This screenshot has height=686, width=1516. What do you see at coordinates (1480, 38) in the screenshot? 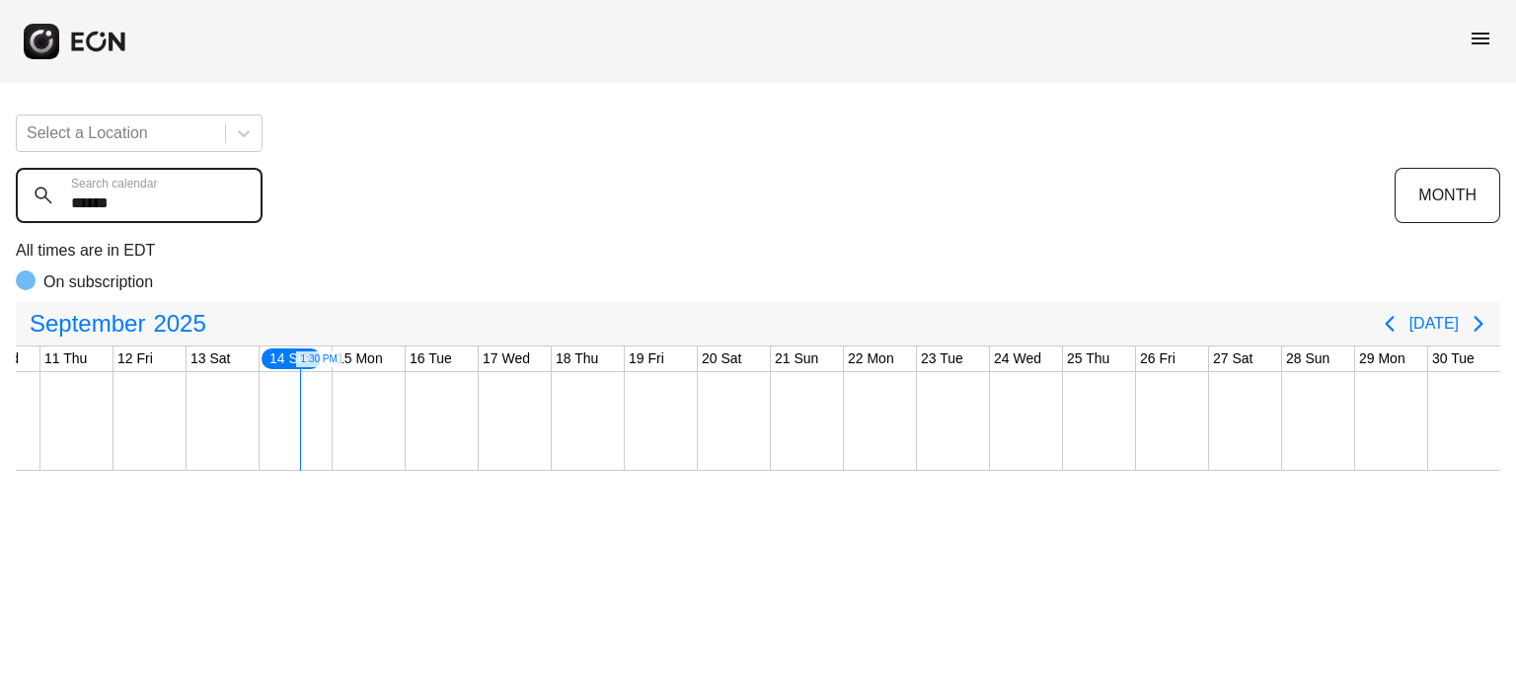
I see `span: menu` at bounding box center [1480, 38].